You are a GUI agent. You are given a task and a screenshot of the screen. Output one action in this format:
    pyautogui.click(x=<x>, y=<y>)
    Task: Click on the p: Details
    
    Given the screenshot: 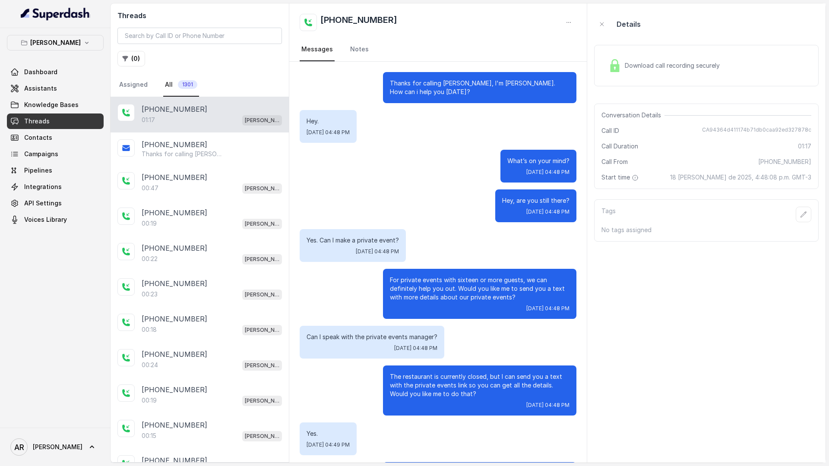 What is the action you would take?
    pyautogui.click(x=629, y=24)
    